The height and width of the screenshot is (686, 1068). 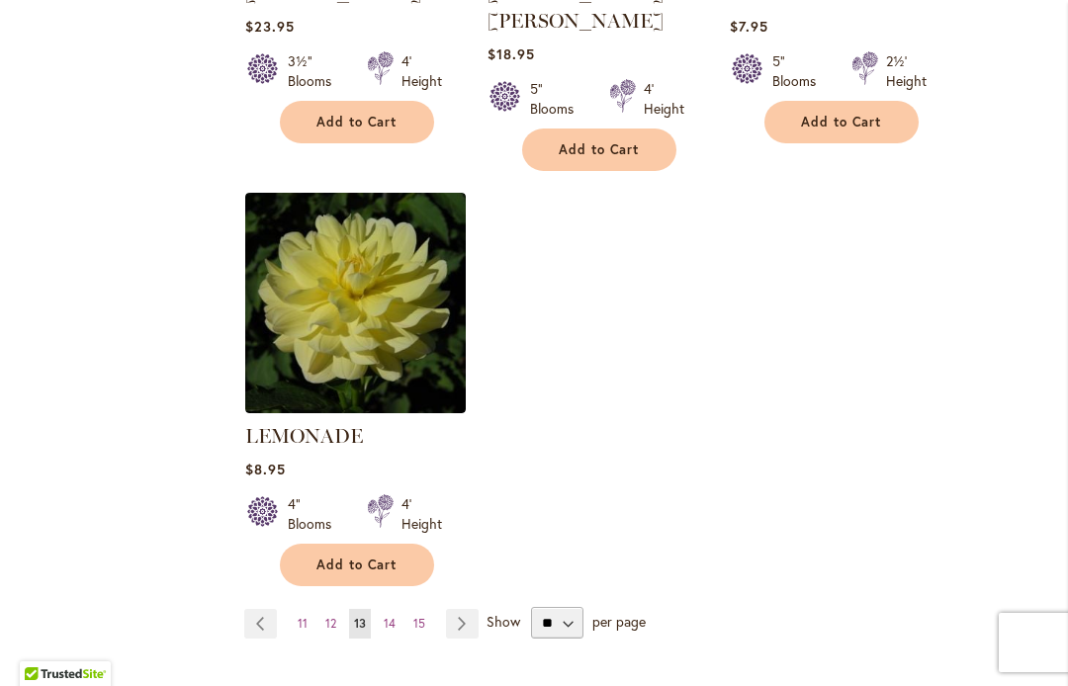 I want to click on span: $18.95, so click(x=511, y=53).